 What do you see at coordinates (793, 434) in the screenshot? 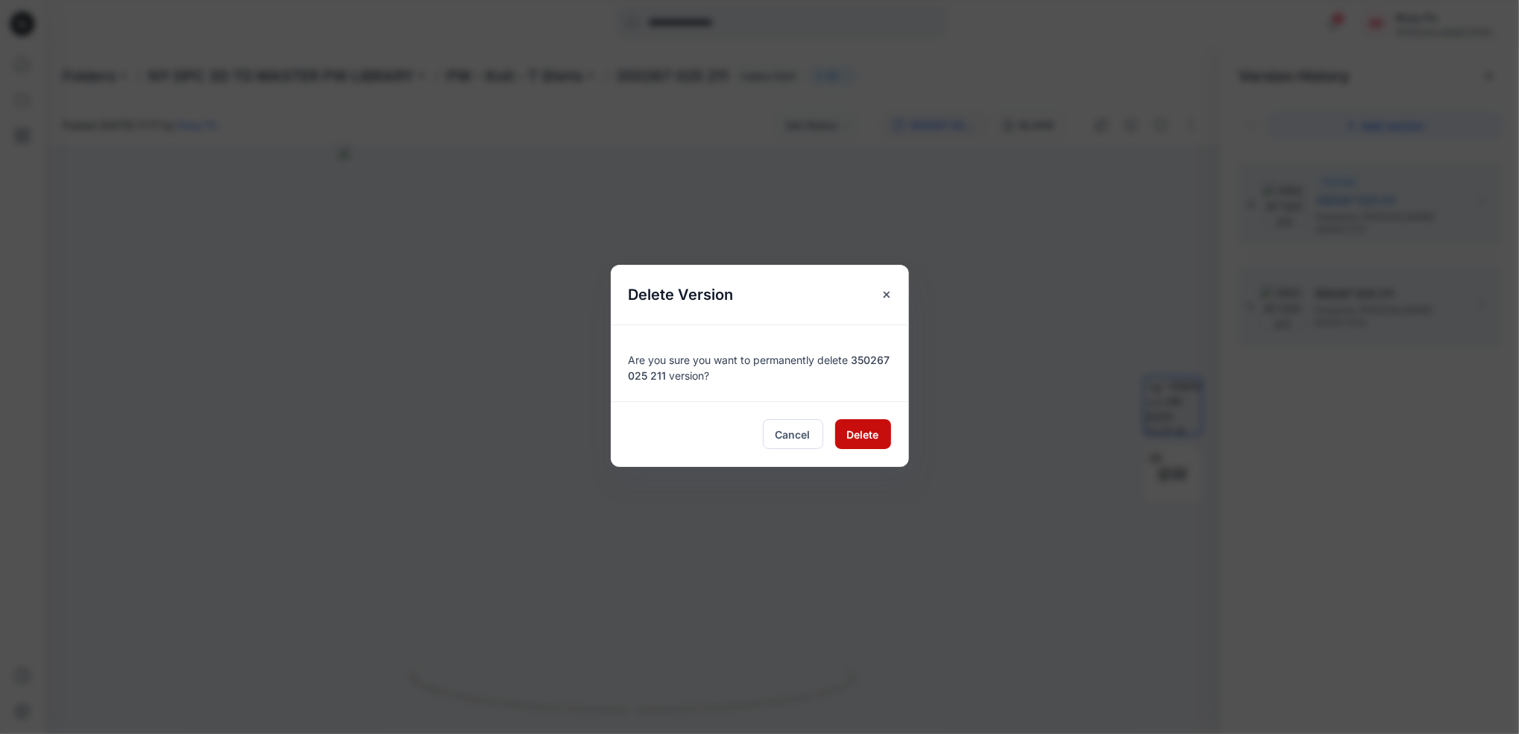
I see `button: Cancel` at bounding box center [793, 434].